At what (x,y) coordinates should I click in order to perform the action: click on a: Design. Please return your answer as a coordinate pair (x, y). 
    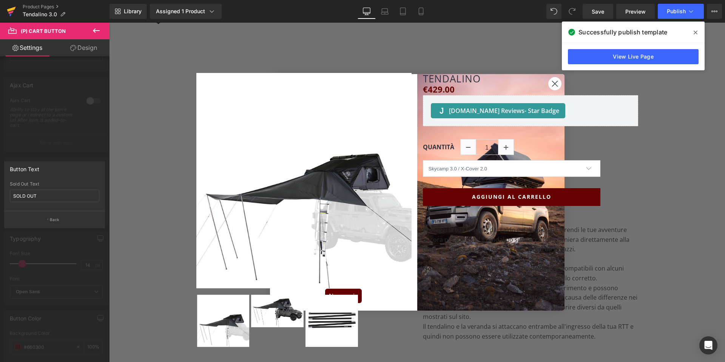
    Looking at the image, I should click on (83, 48).